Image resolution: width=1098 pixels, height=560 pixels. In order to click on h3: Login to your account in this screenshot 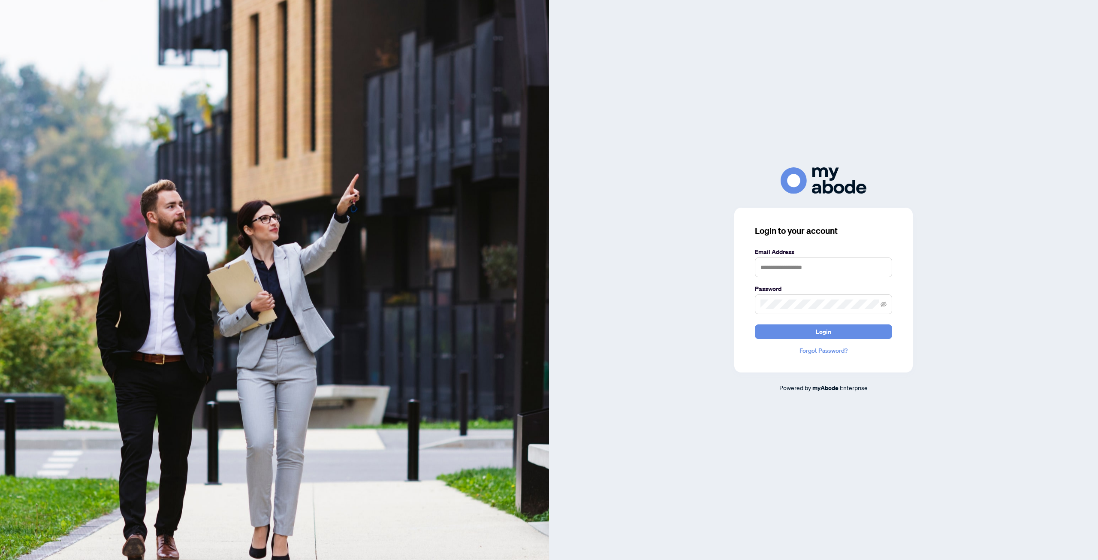, I will do `click(824, 231)`.